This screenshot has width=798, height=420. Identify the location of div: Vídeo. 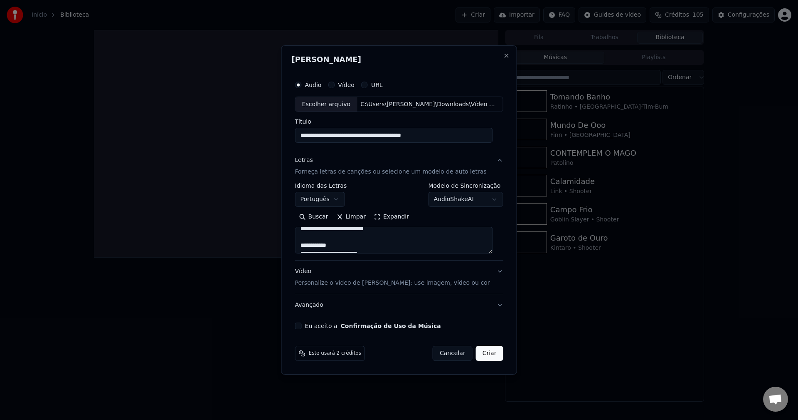
(393, 277).